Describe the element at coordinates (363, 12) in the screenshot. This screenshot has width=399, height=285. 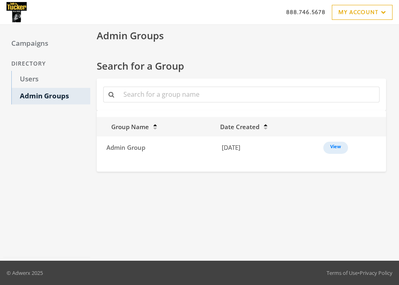
I see `a: My Account` at that location.